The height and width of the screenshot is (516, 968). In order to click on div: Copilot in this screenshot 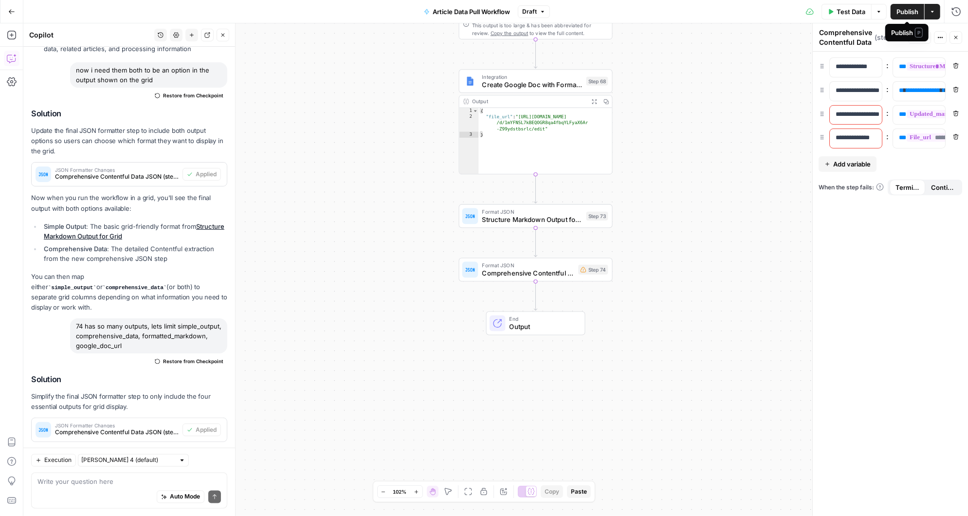, I will do `click(90, 35)`.